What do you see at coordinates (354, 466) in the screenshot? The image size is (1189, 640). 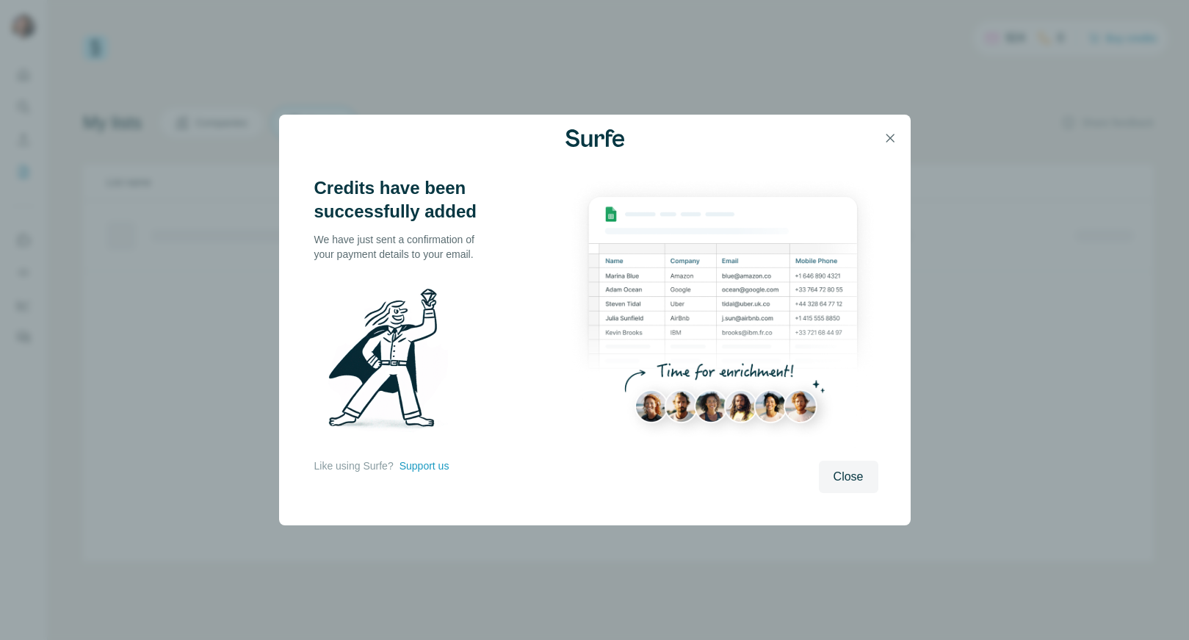 I see `p: Like using Surfe?` at bounding box center [354, 466].